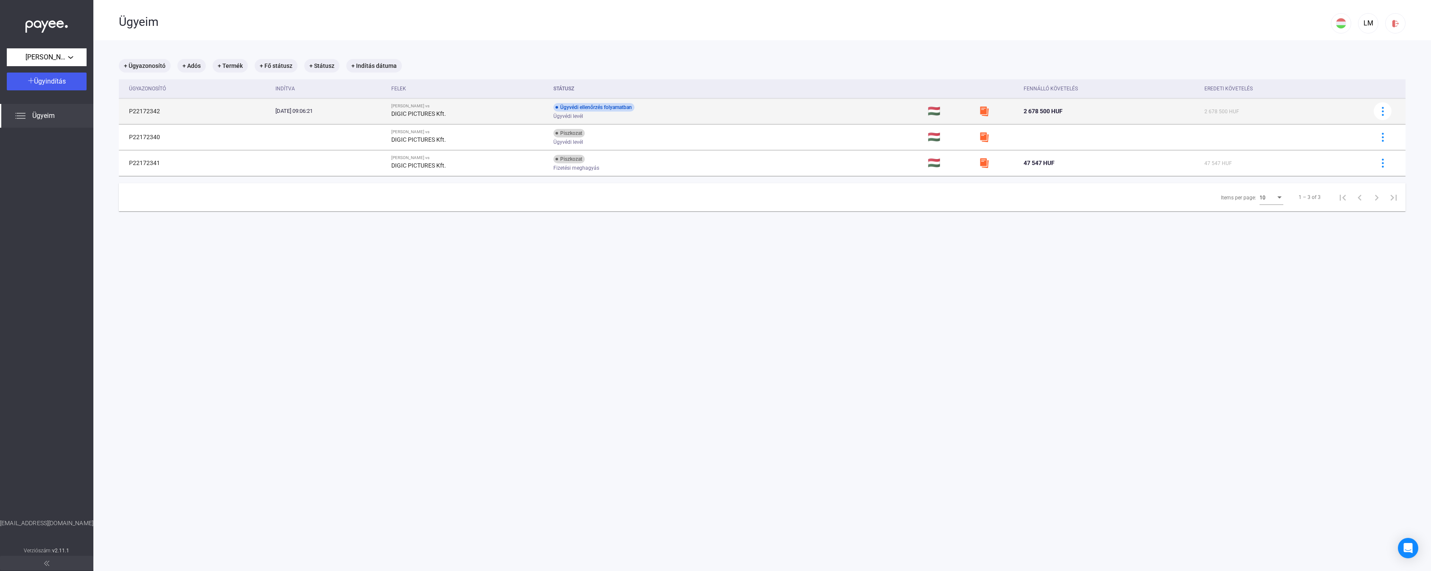 This screenshot has width=1431, height=571. I want to click on span: Ügyeim, so click(43, 116).